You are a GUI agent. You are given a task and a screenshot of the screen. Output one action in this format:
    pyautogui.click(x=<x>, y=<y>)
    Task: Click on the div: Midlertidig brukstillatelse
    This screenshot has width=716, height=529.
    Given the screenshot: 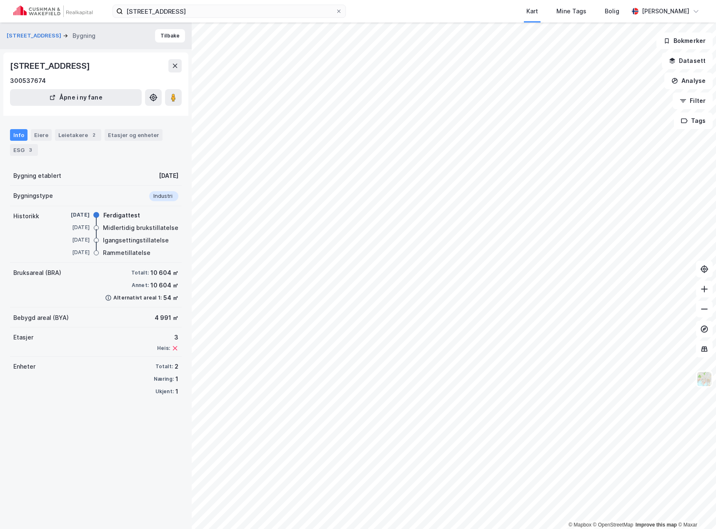 What is the action you would take?
    pyautogui.click(x=140, y=228)
    